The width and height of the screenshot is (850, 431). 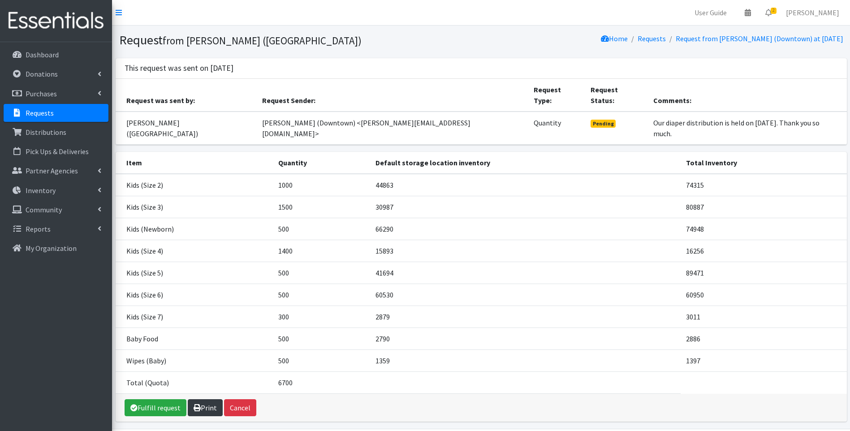 I want to click on td: 89471, so click(x=764, y=273).